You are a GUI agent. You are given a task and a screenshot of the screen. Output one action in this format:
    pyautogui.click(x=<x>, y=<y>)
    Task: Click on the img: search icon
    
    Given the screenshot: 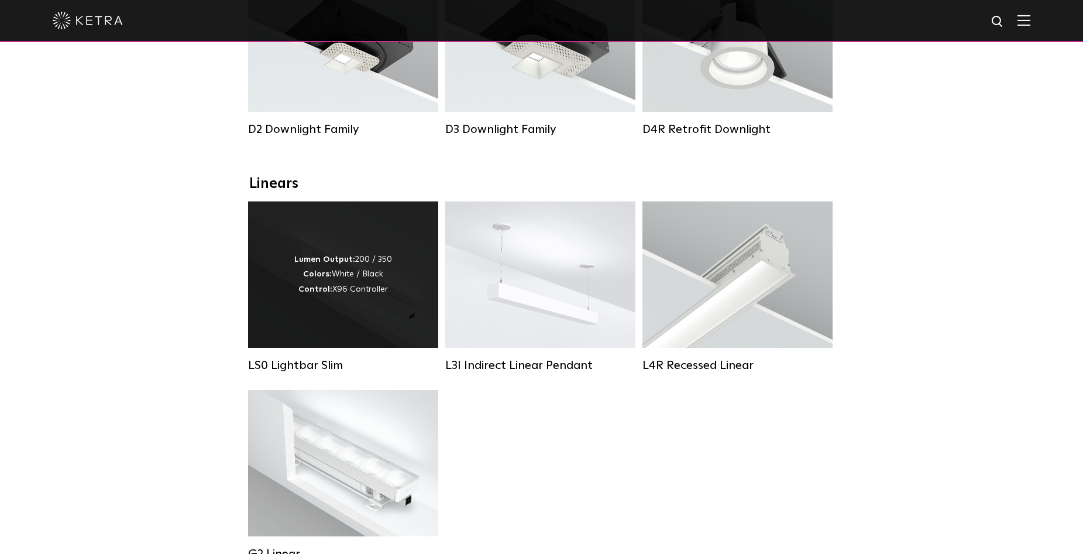 What is the action you would take?
    pyautogui.click(x=998, y=22)
    